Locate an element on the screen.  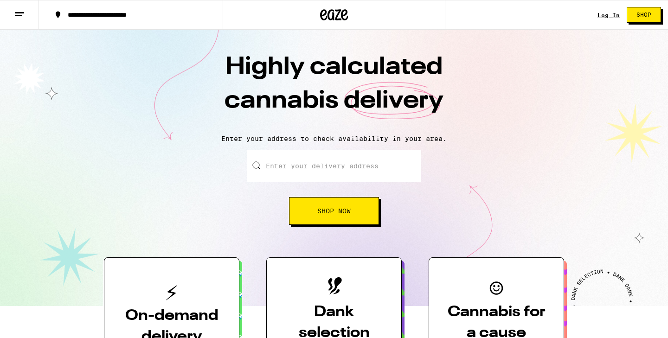
p: Enter your address to check availability in your area. is located at coordinates (334, 139).